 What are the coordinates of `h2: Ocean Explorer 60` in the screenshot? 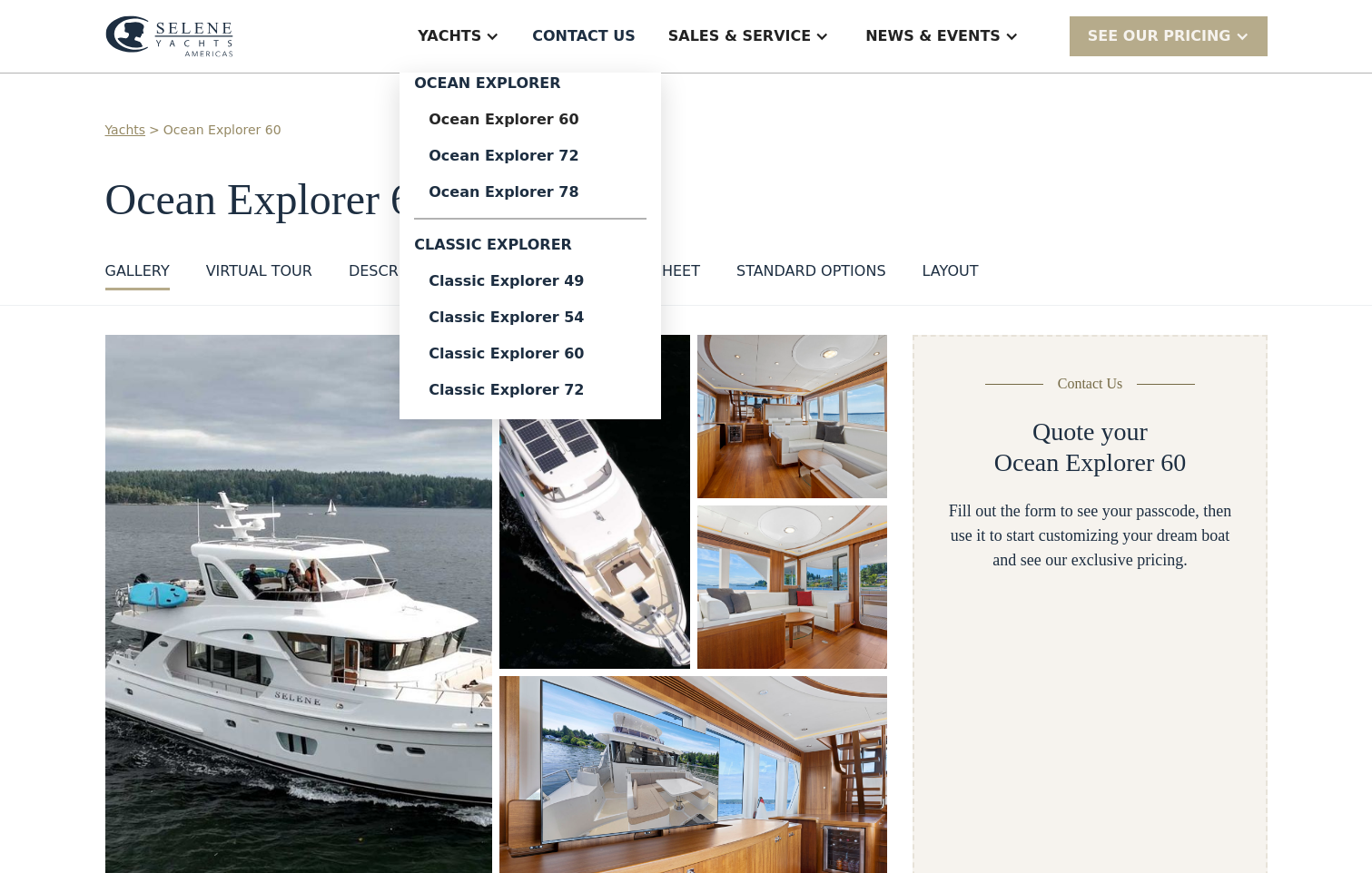 It's located at (1089, 463).